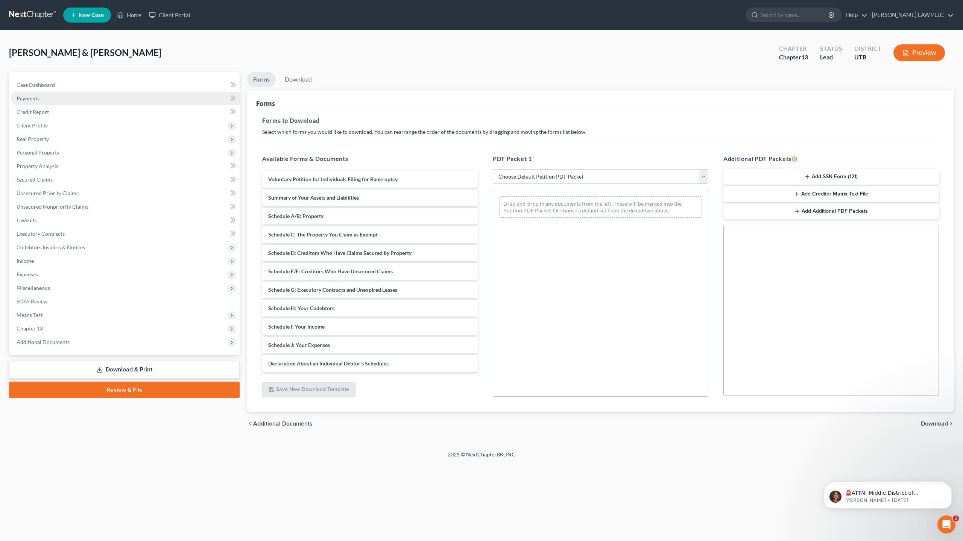  Describe the element at coordinates (28, 98) in the screenshot. I see `span: Payments` at that location.